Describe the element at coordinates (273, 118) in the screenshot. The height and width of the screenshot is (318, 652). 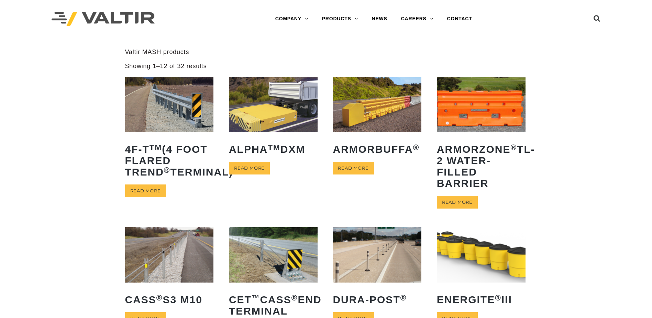
I see `a: ALPHATMDXM` at that location.